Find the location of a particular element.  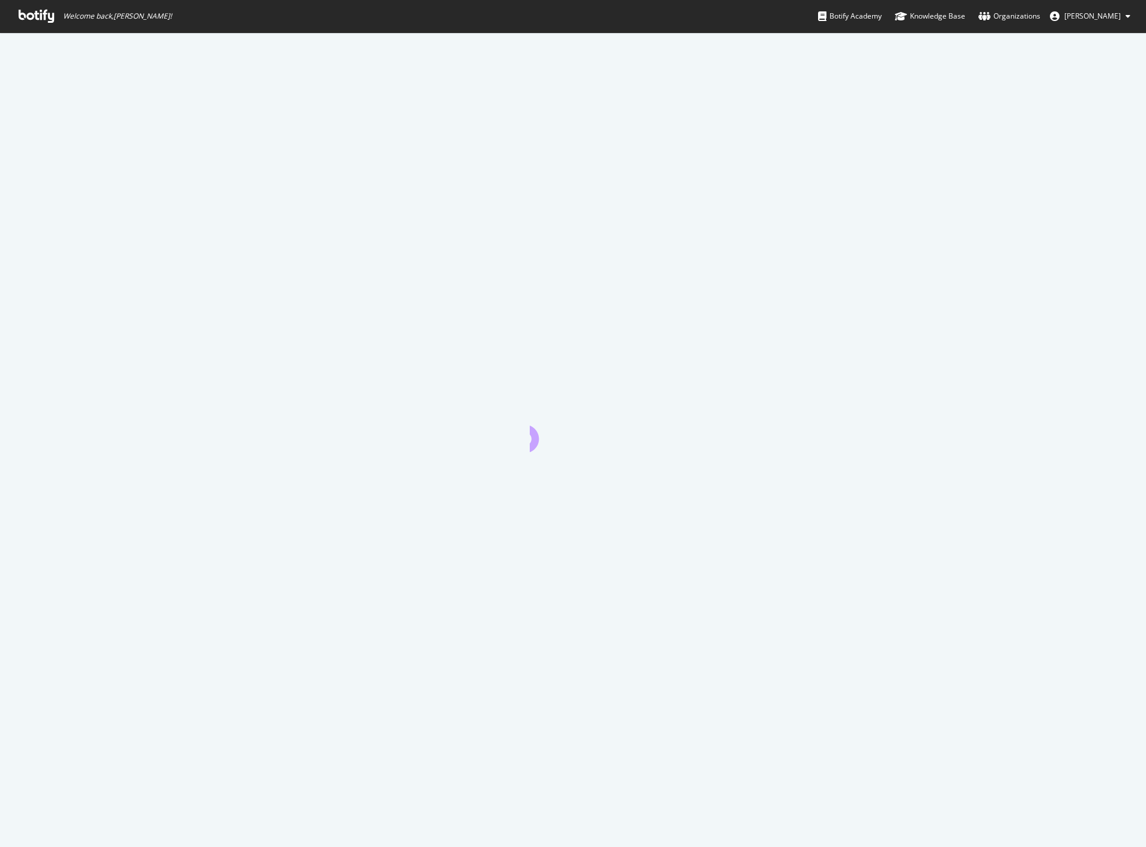

div: Knowledge Base is located at coordinates (930, 16).